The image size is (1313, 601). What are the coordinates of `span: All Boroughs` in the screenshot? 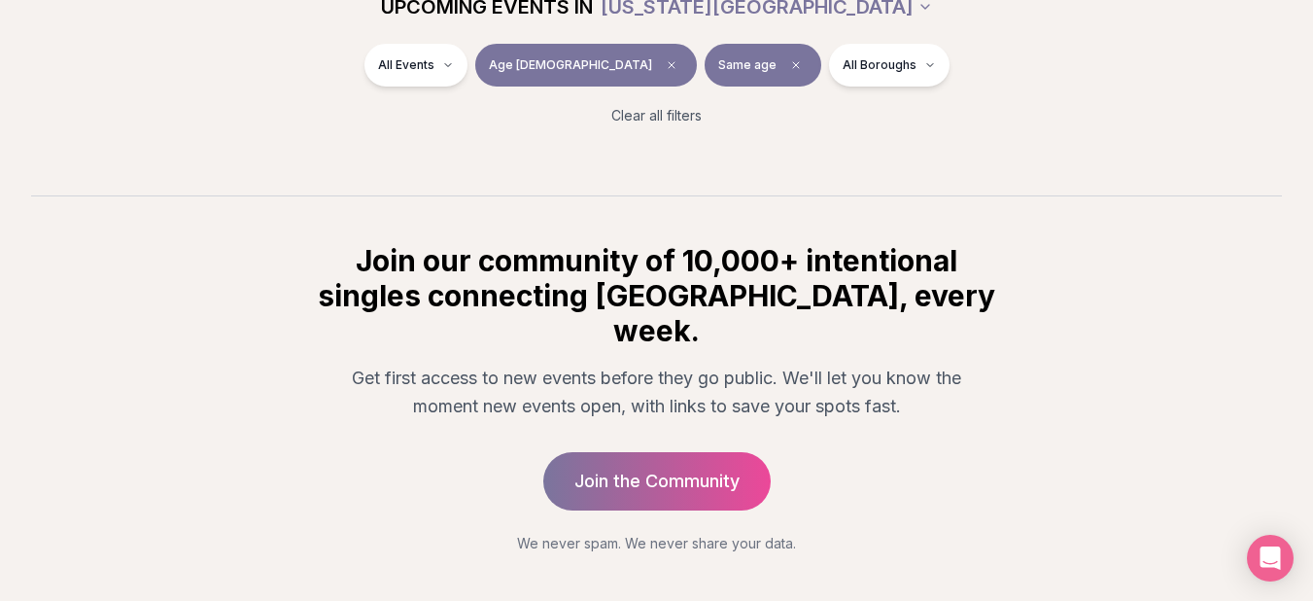 It's located at (880, 65).